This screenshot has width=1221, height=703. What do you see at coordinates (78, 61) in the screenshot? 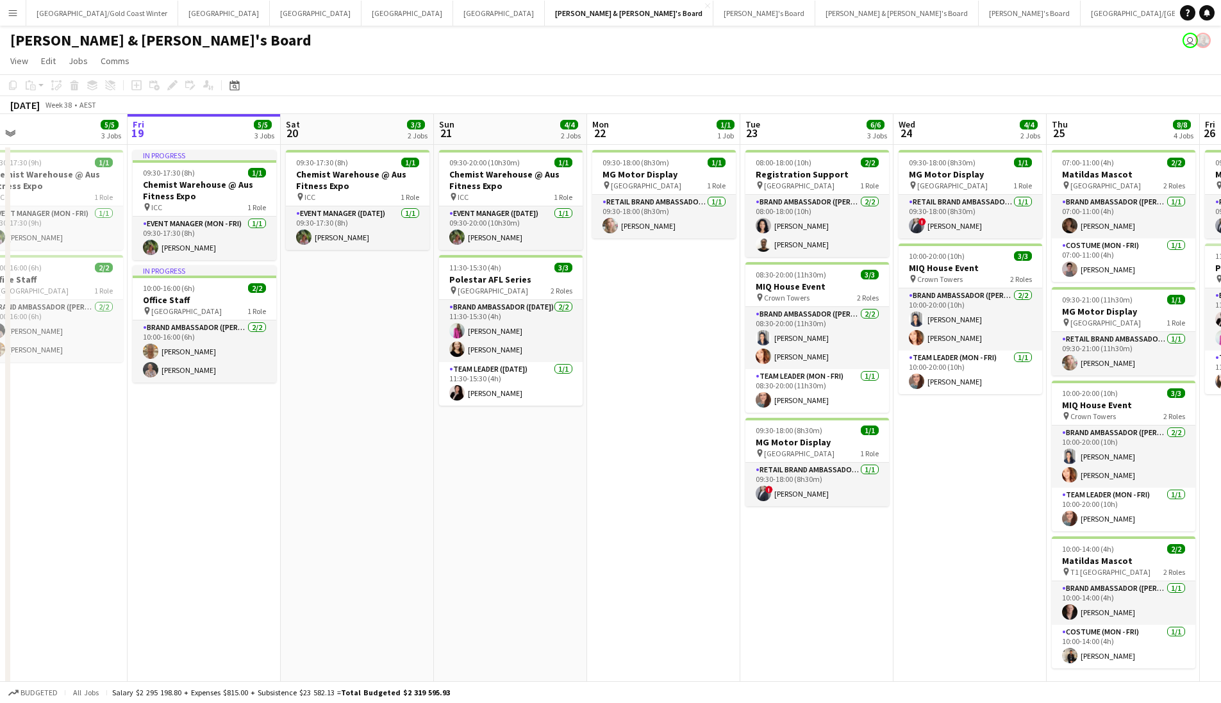
I see `a: Jobs` at bounding box center [78, 61].